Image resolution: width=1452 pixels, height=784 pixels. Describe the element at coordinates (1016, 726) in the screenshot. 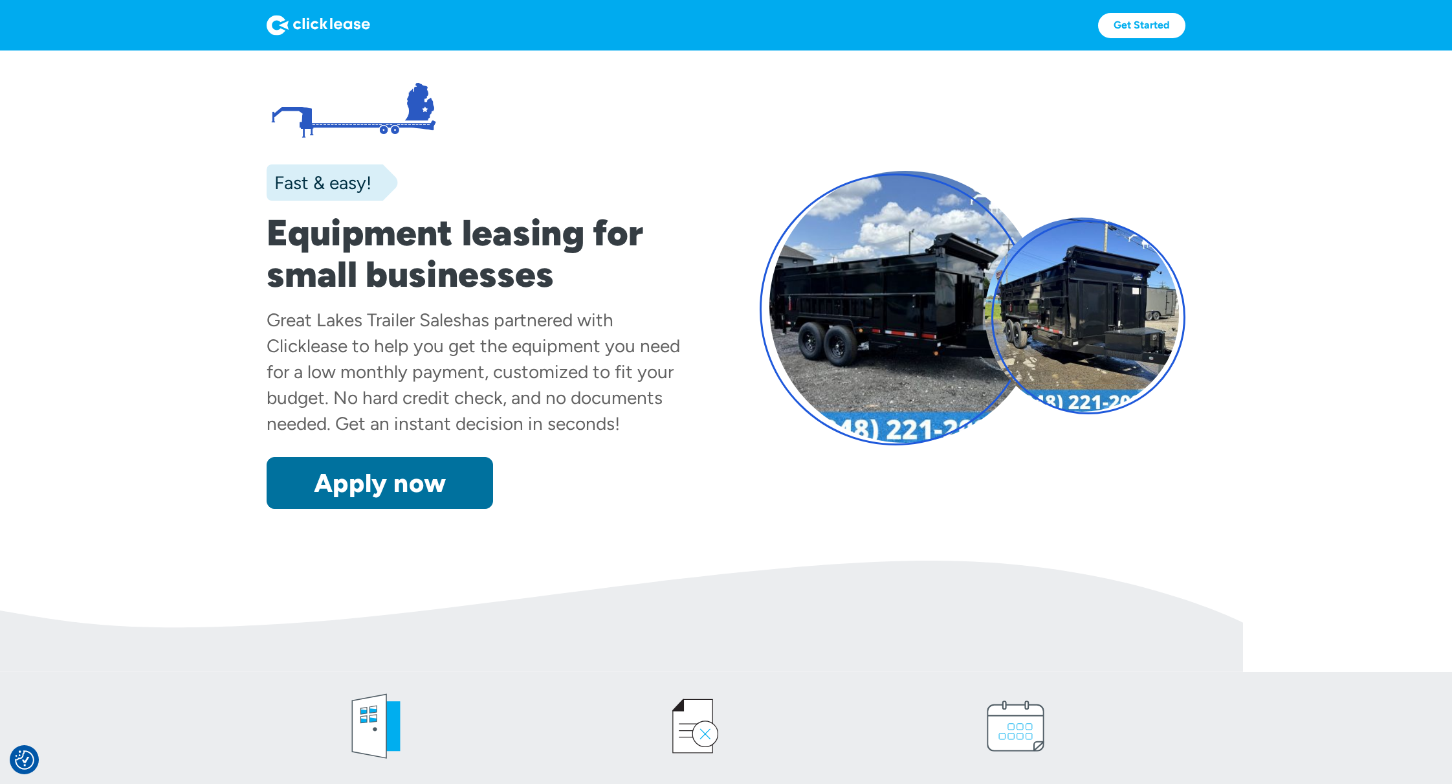

I see `img: calendar icon` at that location.